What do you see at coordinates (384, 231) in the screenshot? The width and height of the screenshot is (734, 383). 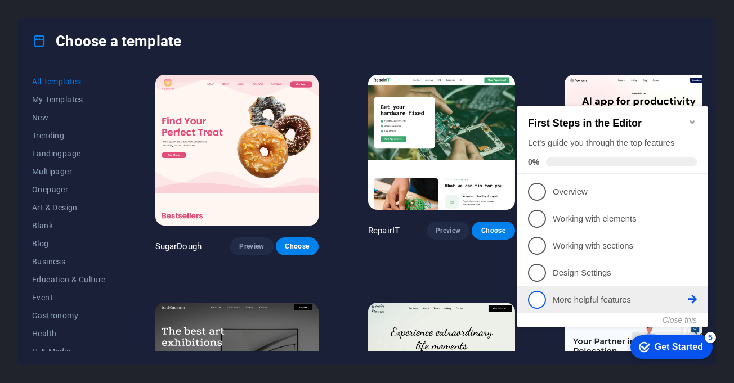 I see `p: RepairIT` at bounding box center [384, 231].